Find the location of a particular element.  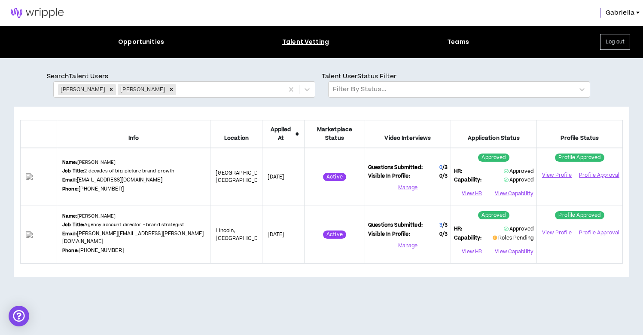

img: rnm0wlpRwZrXYS8qnsPADhjy1W3QlUr4sZ8IytGp.png is located at coordinates (39, 234).